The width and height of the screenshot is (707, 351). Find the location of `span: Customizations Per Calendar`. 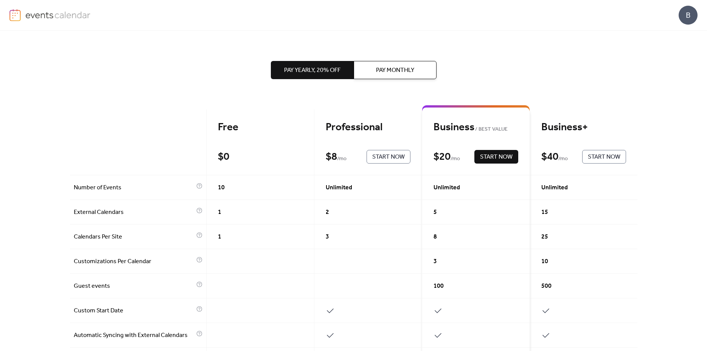

span: Customizations Per Calendar is located at coordinates (134, 261).